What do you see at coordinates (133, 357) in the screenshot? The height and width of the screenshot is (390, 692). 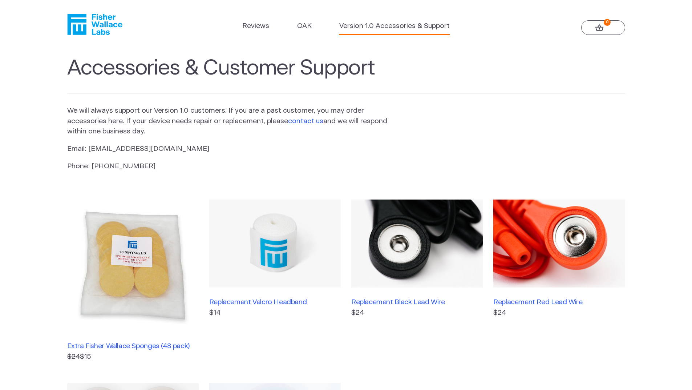 I see `p: $15` at bounding box center [133, 357].